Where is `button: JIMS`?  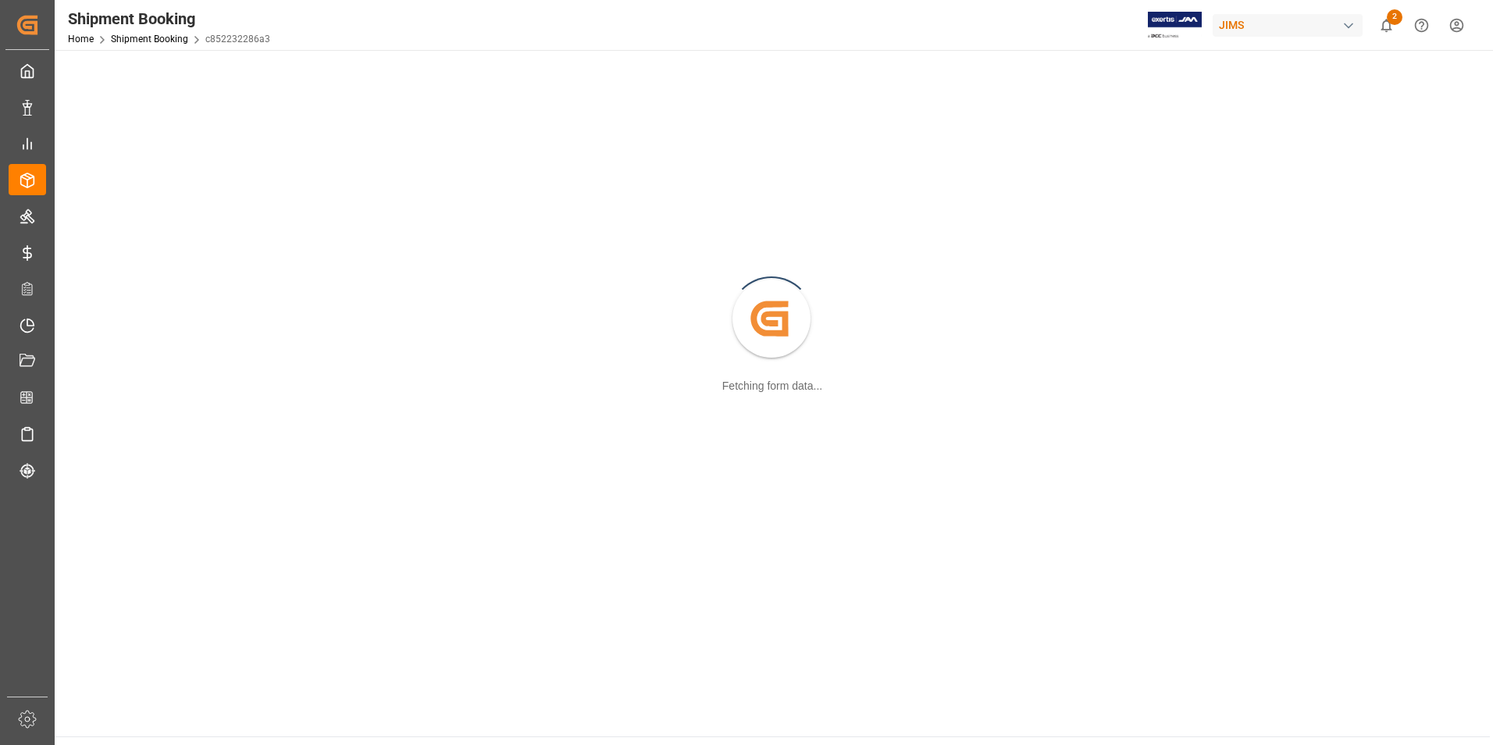 button: JIMS is located at coordinates (1291, 25).